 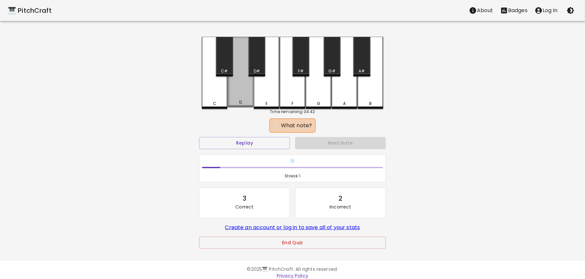 I want to click on div: C#, so click(x=224, y=71).